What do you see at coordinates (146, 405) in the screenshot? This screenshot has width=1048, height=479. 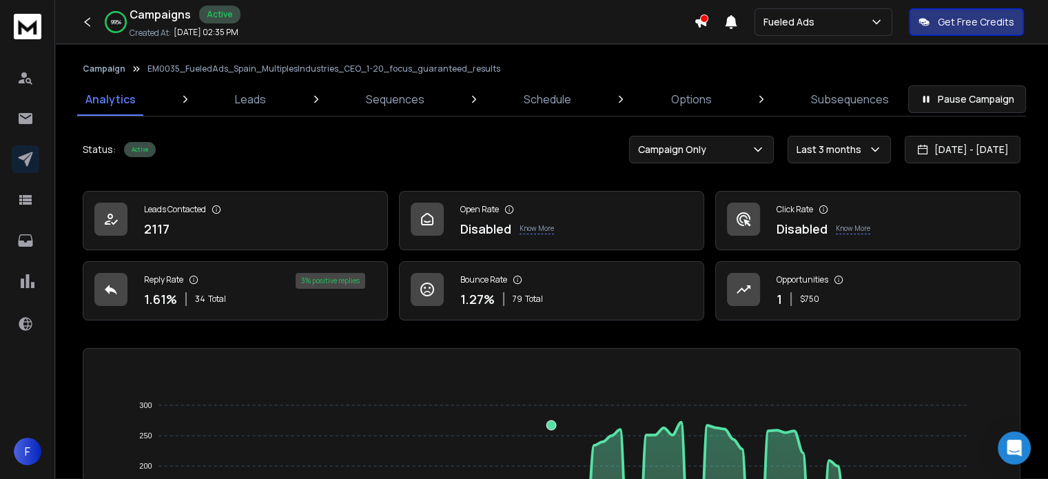 I see `tspan: 300` at bounding box center [146, 405].